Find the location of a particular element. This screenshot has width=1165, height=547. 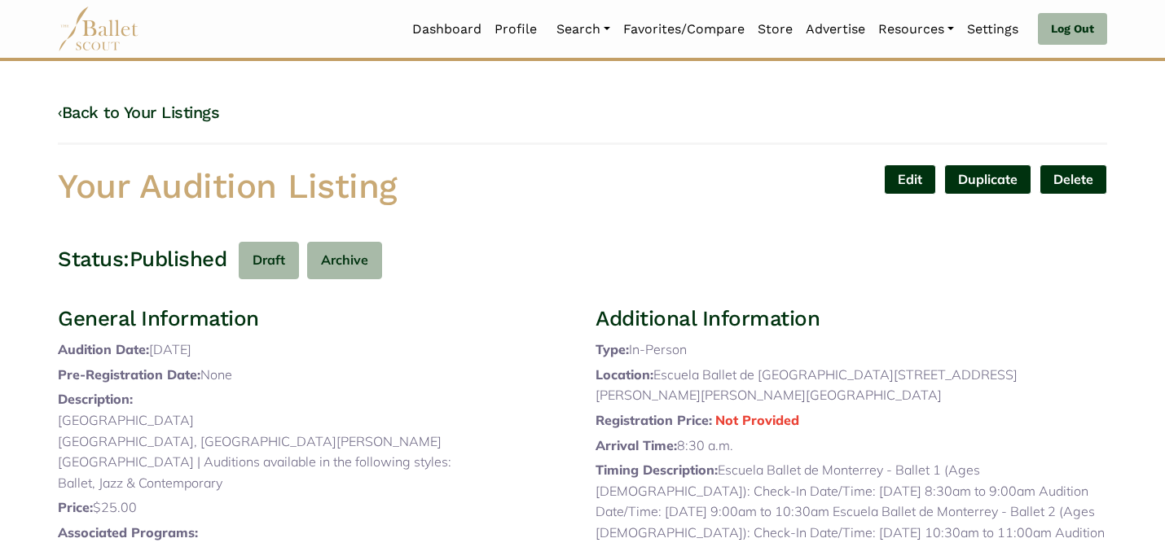

a: Duplicate is located at coordinates (987, 179).